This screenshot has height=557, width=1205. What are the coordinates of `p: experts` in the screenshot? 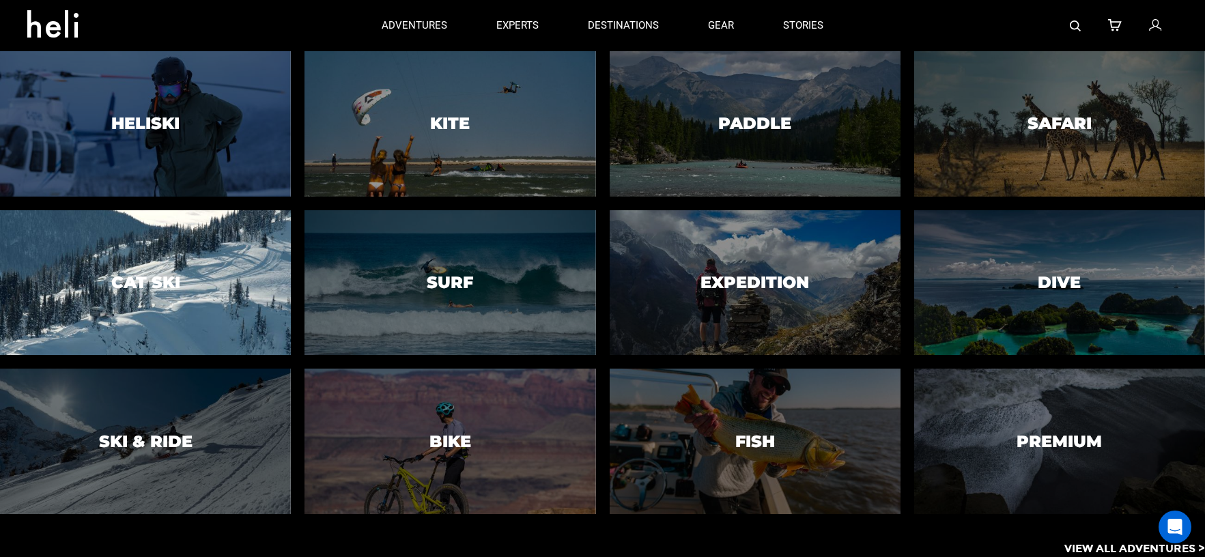 It's located at (517, 25).